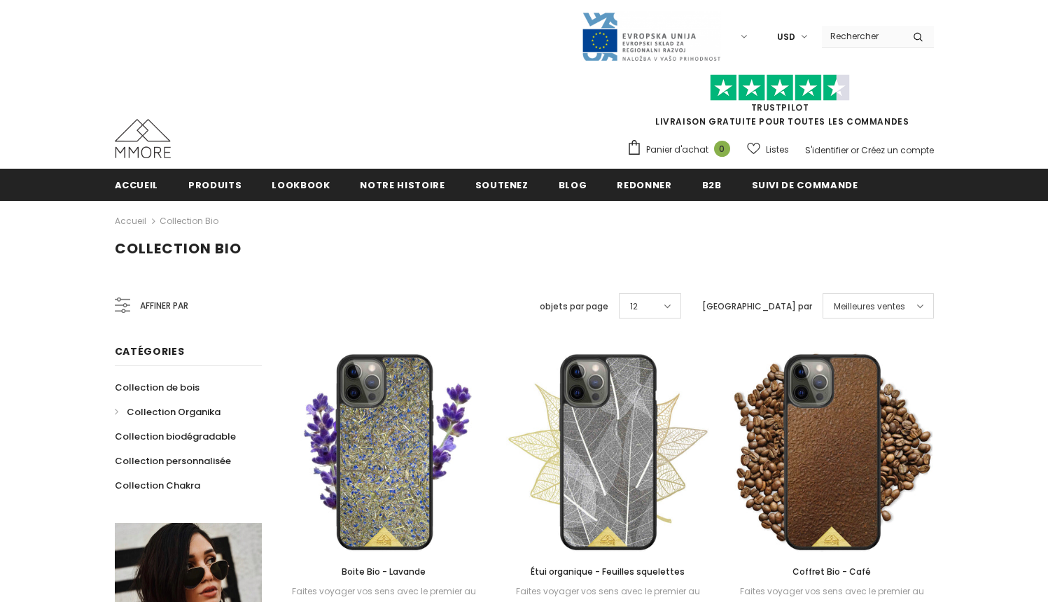 The height and width of the screenshot is (602, 1048). Describe the element at coordinates (189, 221) in the screenshot. I see `a: Collection Bio` at that location.